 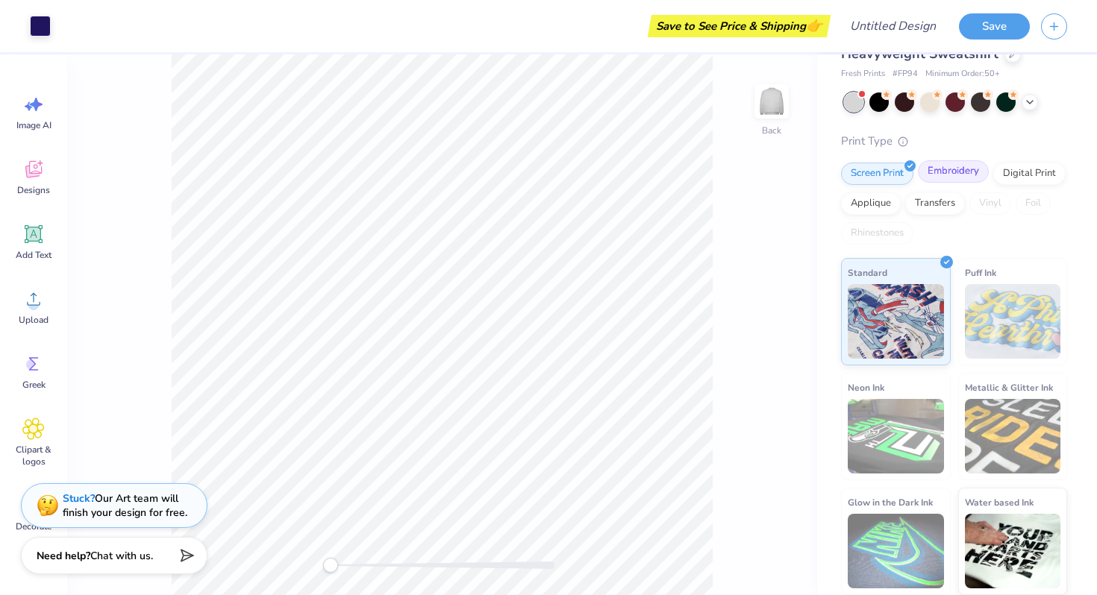 I want to click on span: Neon Ink, so click(x=866, y=387).